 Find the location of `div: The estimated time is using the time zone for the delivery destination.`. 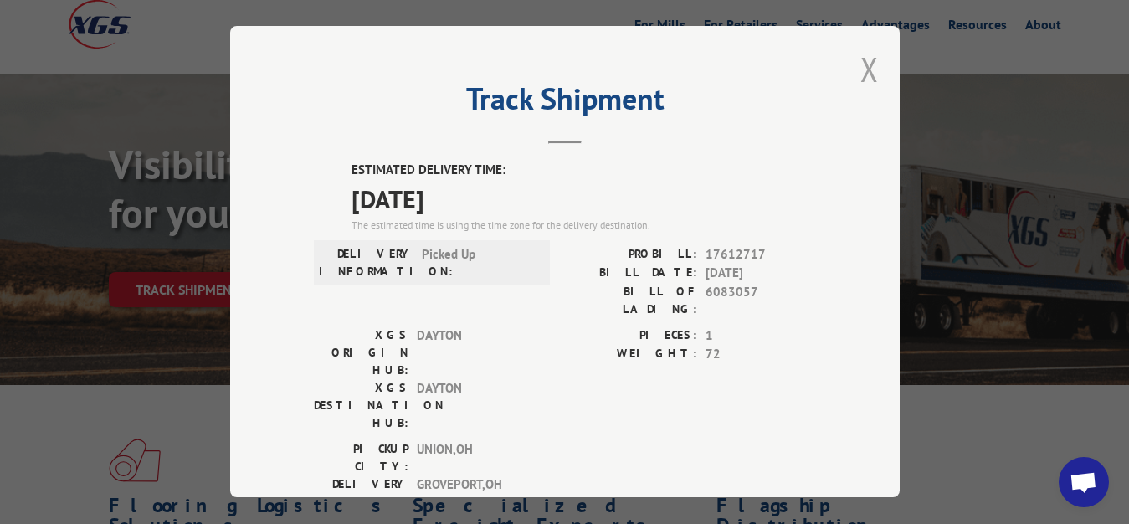

div: The estimated time is using the time zone for the delivery destination. is located at coordinates (583, 225).